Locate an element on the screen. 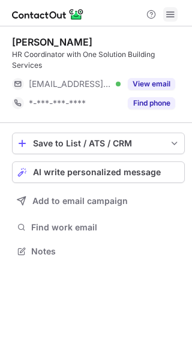  span: Add to email campaign is located at coordinates (80, 201).